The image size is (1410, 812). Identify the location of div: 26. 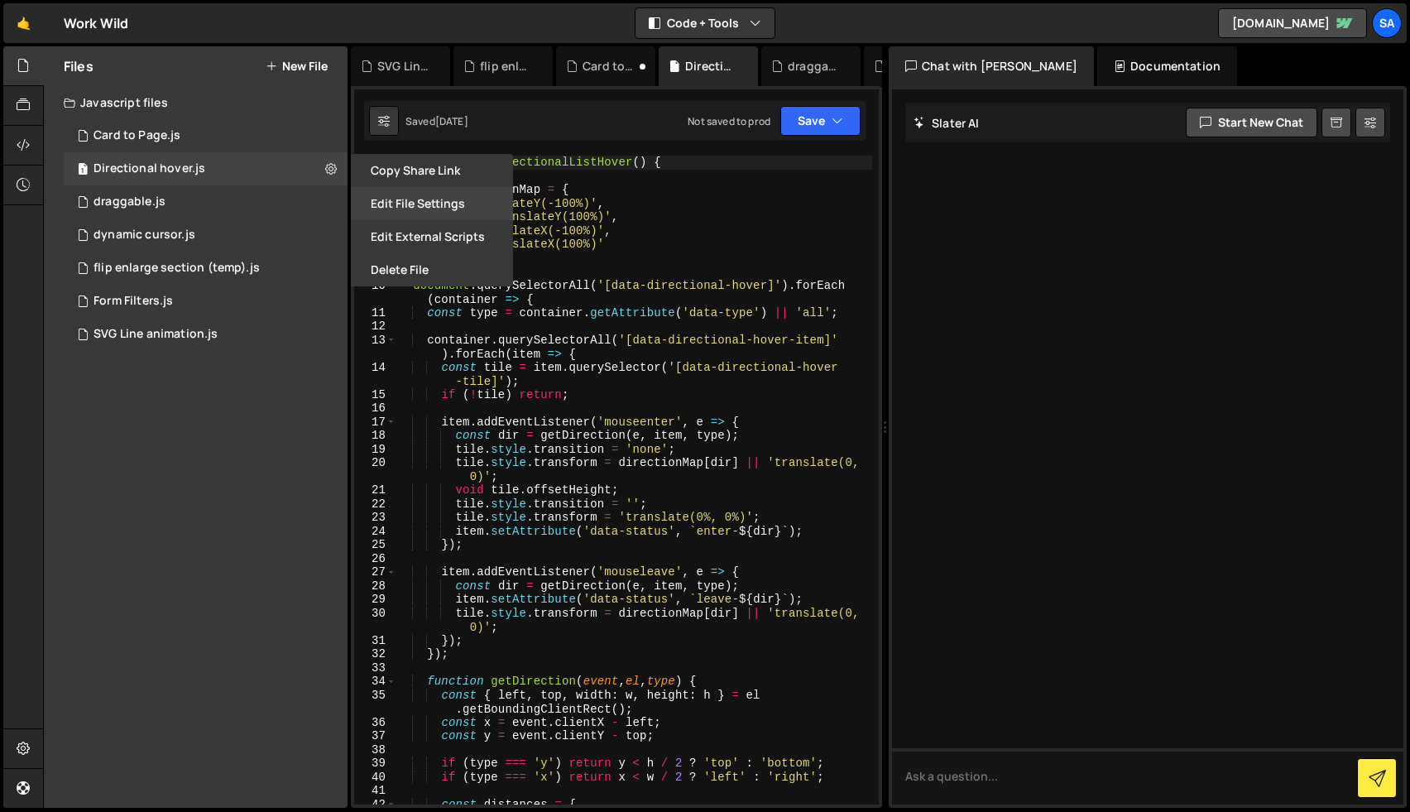
(375, 559).